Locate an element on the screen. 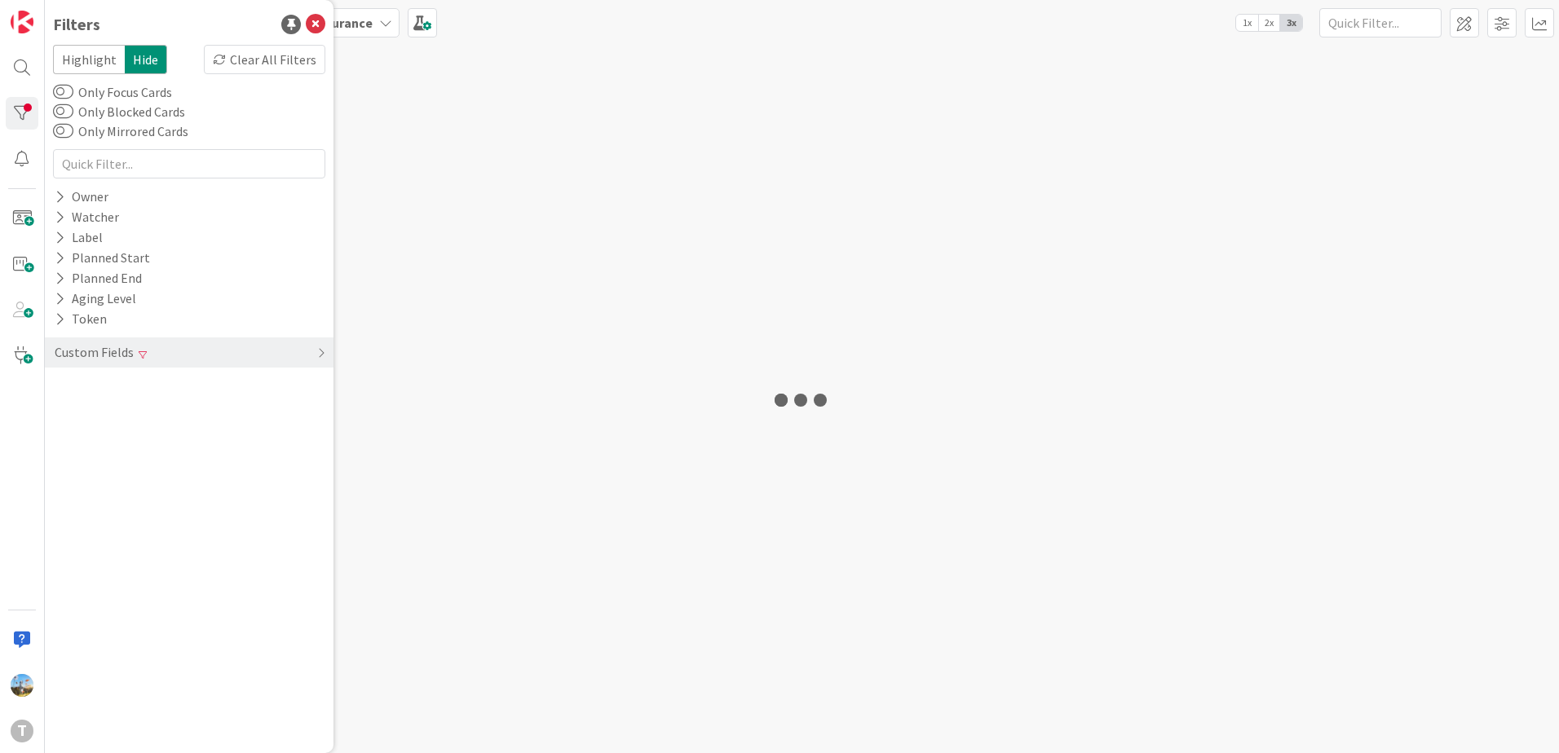 The width and height of the screenshot is (1559, 753). div: Aging Level is located at coordinates (95, 298).